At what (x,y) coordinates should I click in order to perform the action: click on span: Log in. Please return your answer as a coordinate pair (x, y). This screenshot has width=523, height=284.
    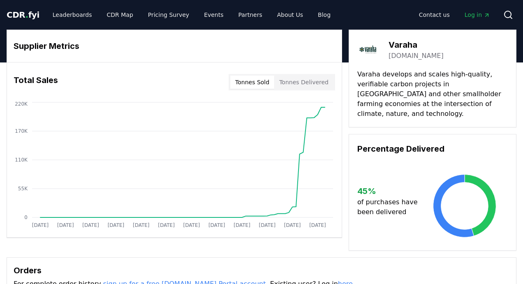
    Looking at the image, I should click on (478, 15).